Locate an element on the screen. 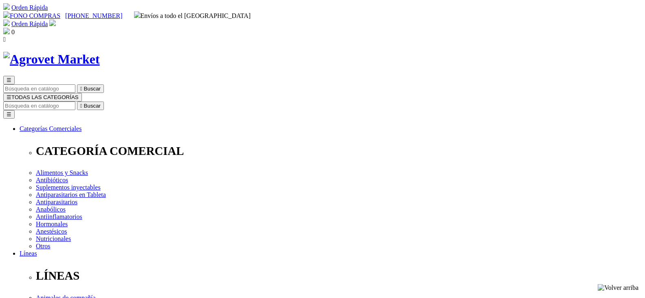  span: Antiparasitarios en Tableta is located at coordinates (71, 194).